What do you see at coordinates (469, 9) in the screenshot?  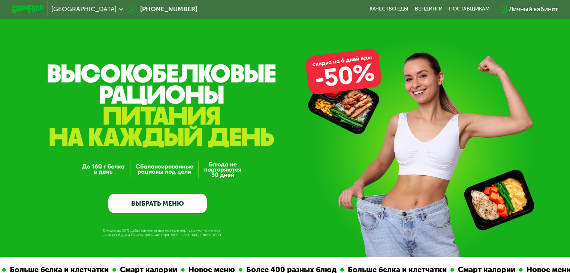 I see `div: поставщикам` at bounding box center [469, 9].